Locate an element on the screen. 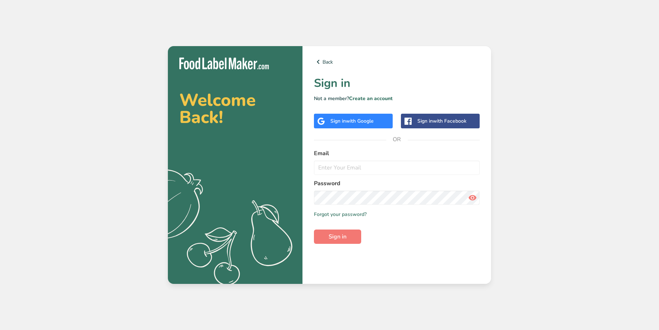 Image resolution: width=659 pixels, height=330 pixels. a: Back is located at coordinates (397, 62).